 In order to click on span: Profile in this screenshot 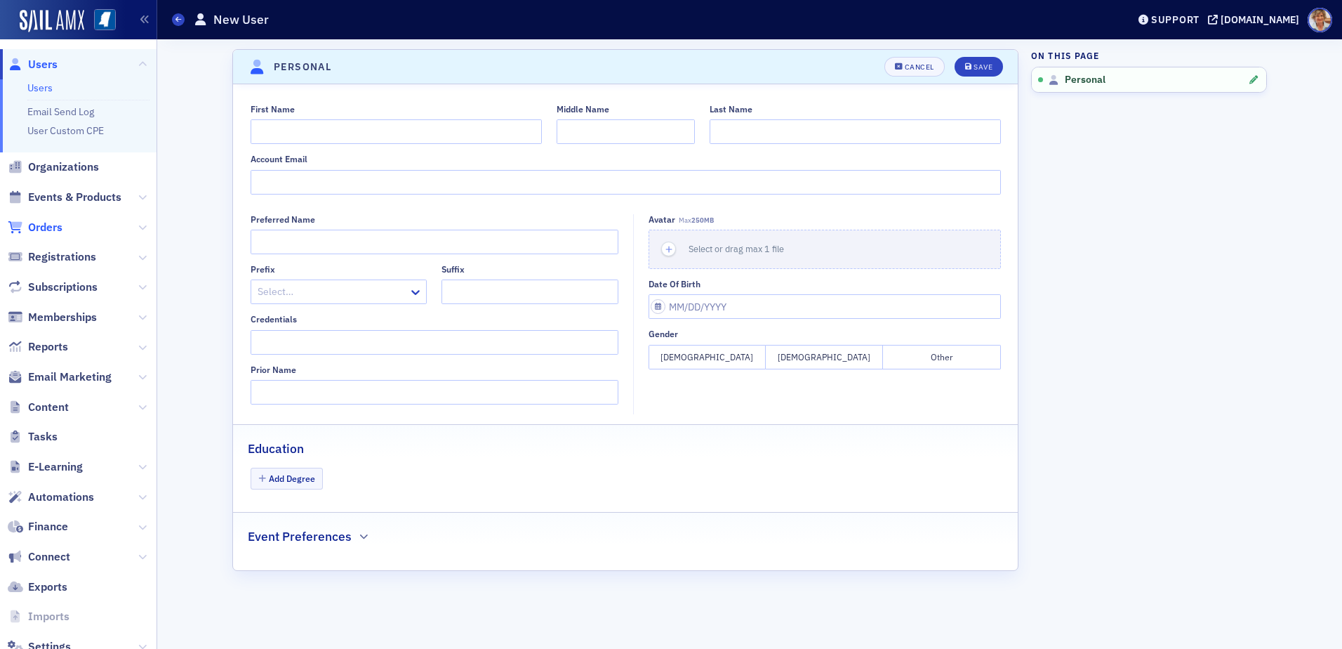, I will do `click(1320, 20)`.